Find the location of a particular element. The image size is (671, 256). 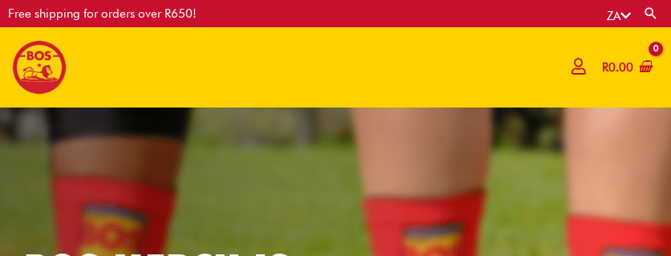

div: Free shipping for orders over R650! is located at coordinates (102, 14).